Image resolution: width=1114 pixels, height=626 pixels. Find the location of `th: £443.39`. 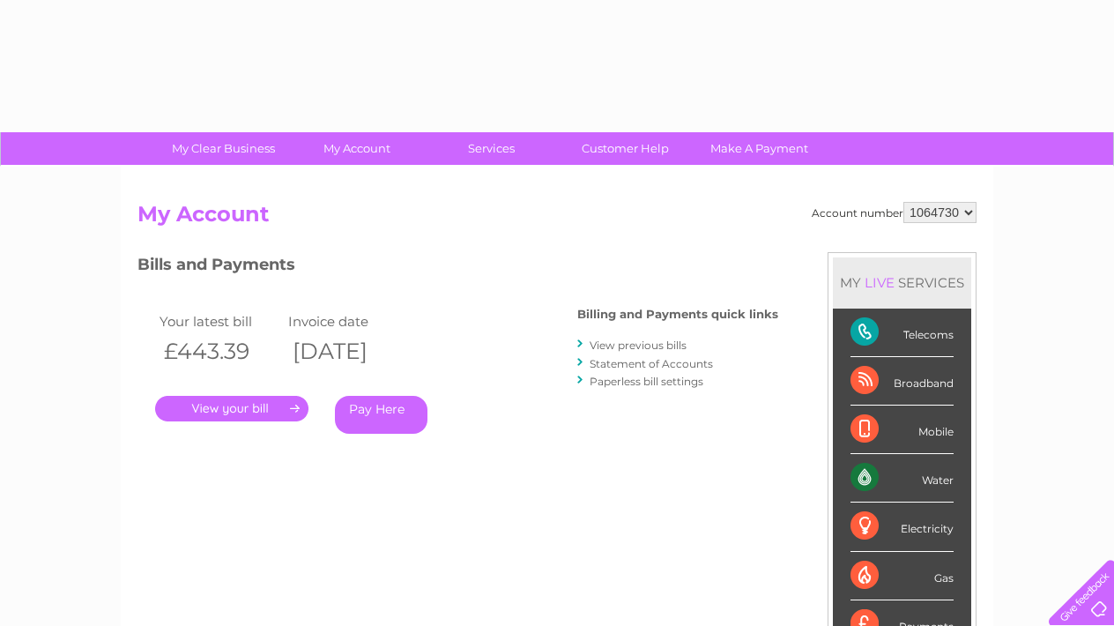

th: £443.39 is located at coordinates (220, 351).